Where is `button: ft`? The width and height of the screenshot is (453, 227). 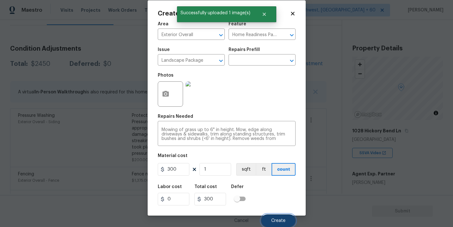 button: ft is located at coordinates (264, 169).